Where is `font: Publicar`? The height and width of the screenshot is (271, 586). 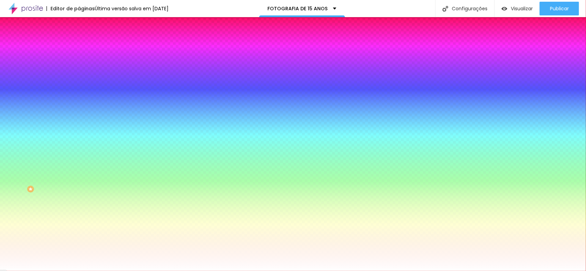
font: Publicar is located at coordinates (559, 9).